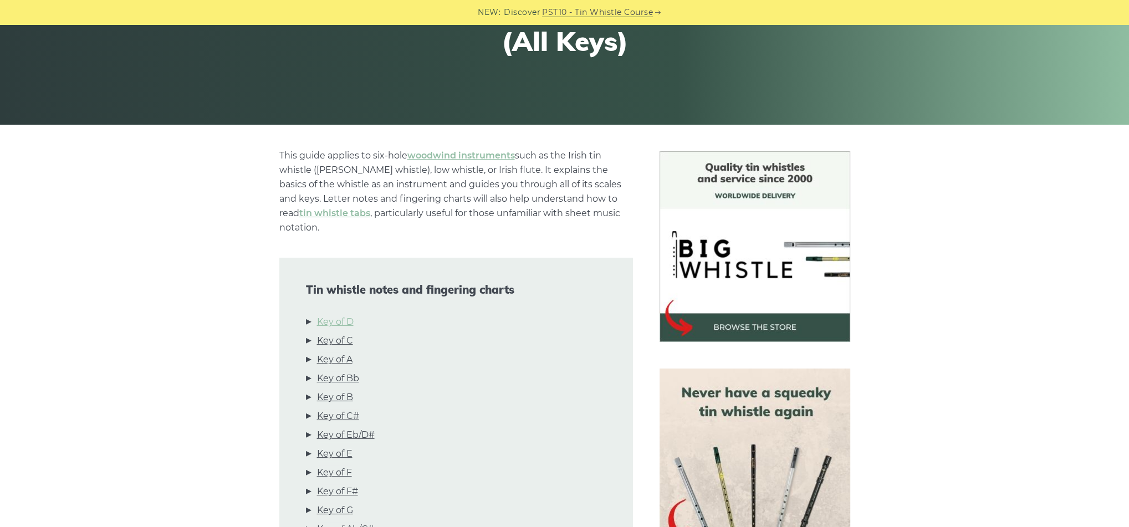  What do you see at coordinates (335, 510) in the screenshot?
I see `a: Key of G` at bounding box center [335, 510].